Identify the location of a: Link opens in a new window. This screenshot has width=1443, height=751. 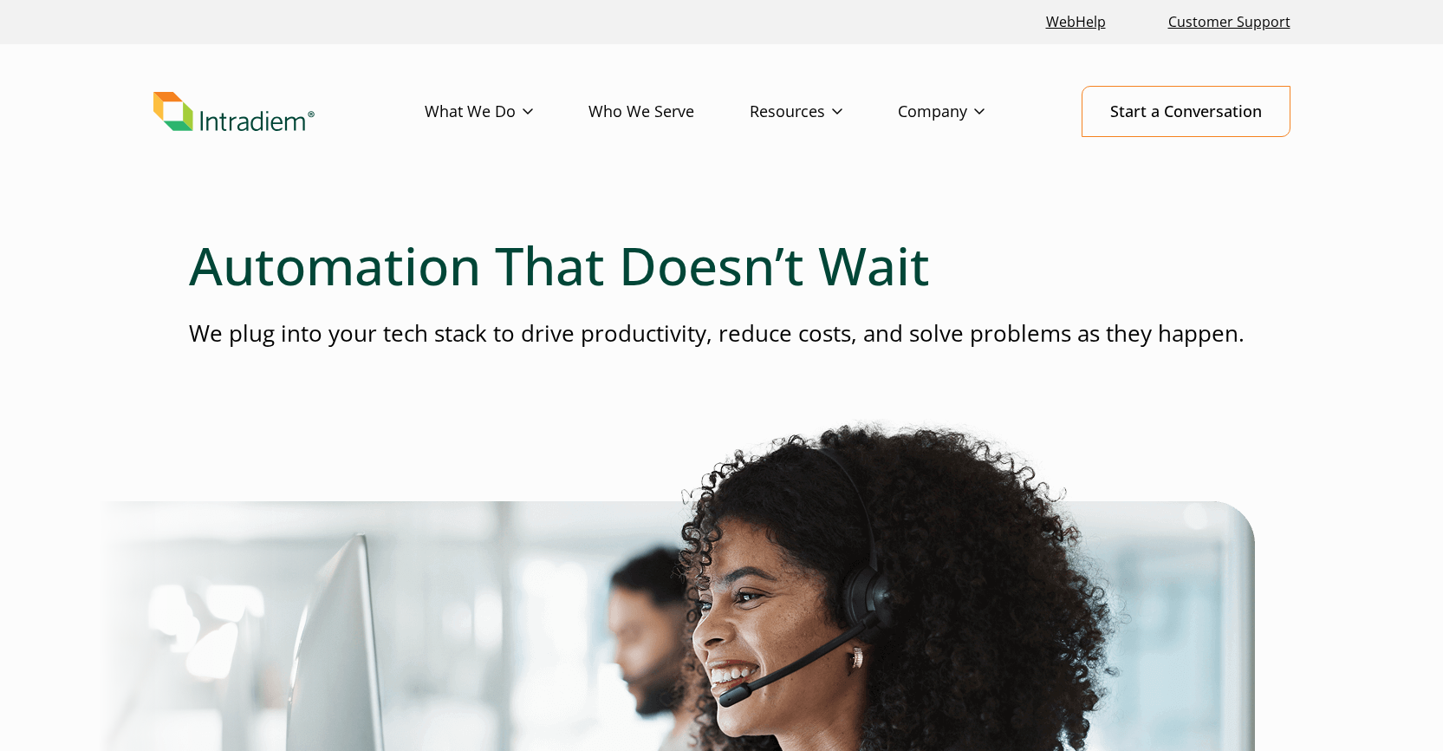
(1076, 22).